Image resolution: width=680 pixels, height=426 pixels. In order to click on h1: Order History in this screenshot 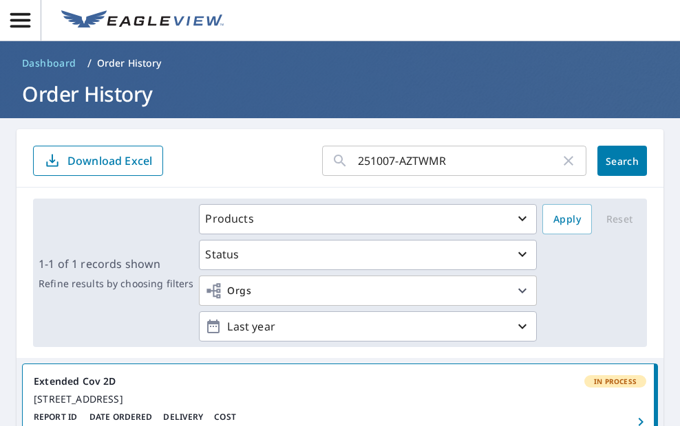, I will do `click(340, 94)`.